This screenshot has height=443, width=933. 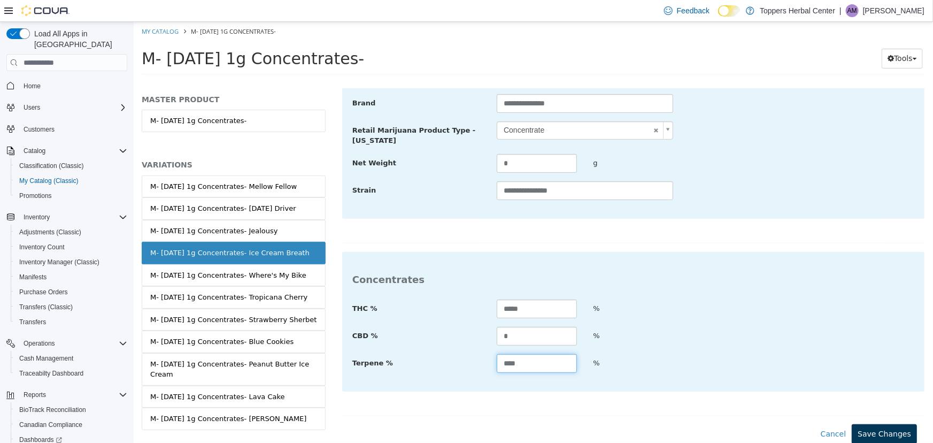 What do you see at coordinates (451, 109) in the screenshot?
I see `a: Concentrate` at bounding box center [451, 109].